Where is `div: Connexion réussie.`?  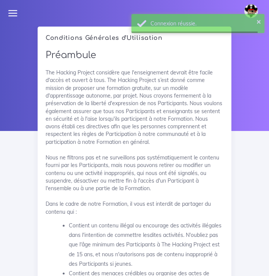
div: Connexion réussie. is located at coordinates (204, 24).